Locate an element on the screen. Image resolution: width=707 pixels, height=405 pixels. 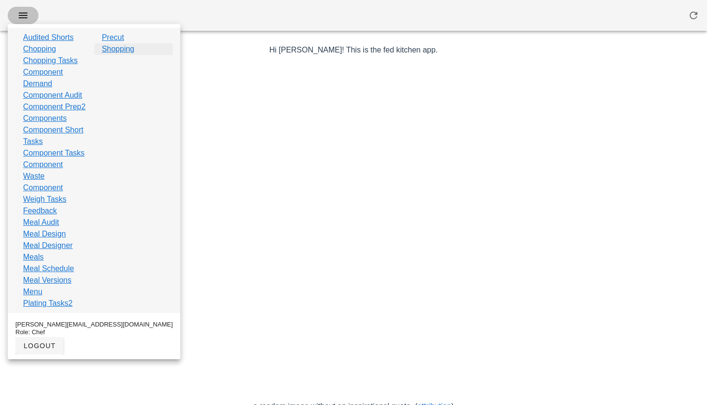
a: Audited Shorts is located at coordinates (48, 38).